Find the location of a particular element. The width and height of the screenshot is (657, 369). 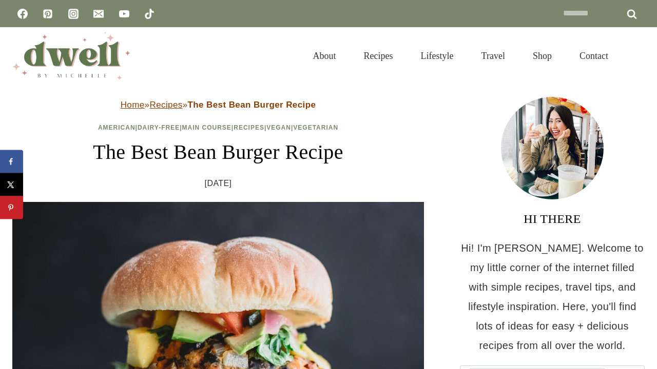

a: Shop is located at coordinates (542, 56).